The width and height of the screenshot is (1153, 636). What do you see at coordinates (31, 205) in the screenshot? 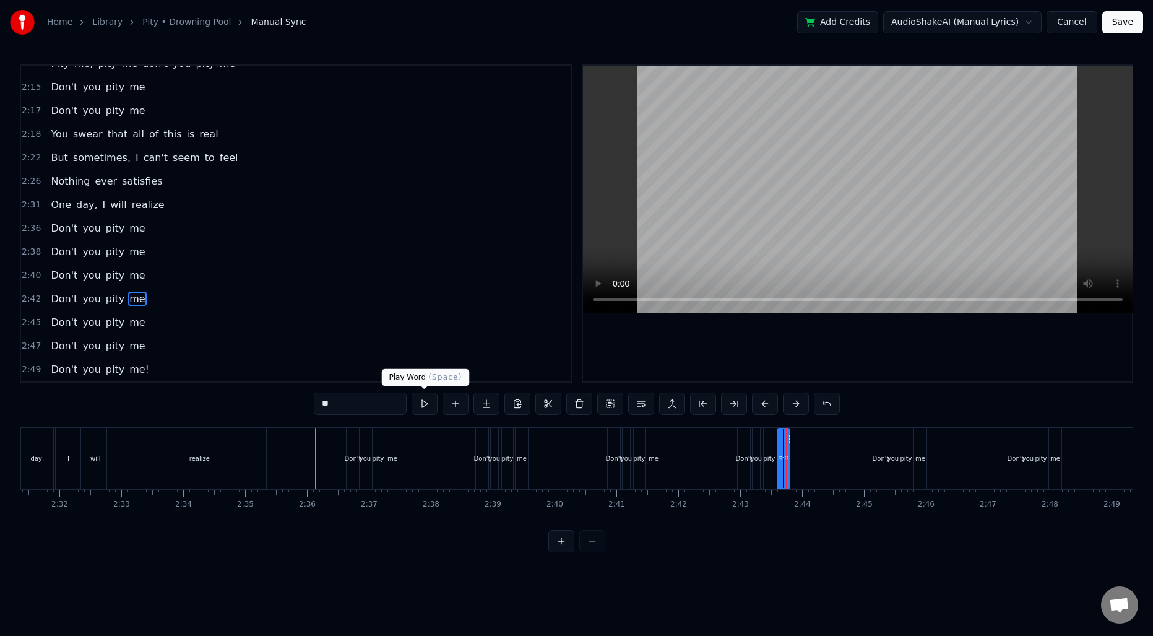
I see `span: 2:31` at bounding box center [31, 205].